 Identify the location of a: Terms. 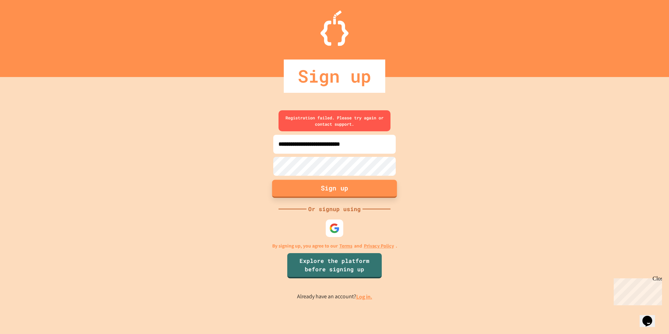
(346, 246).